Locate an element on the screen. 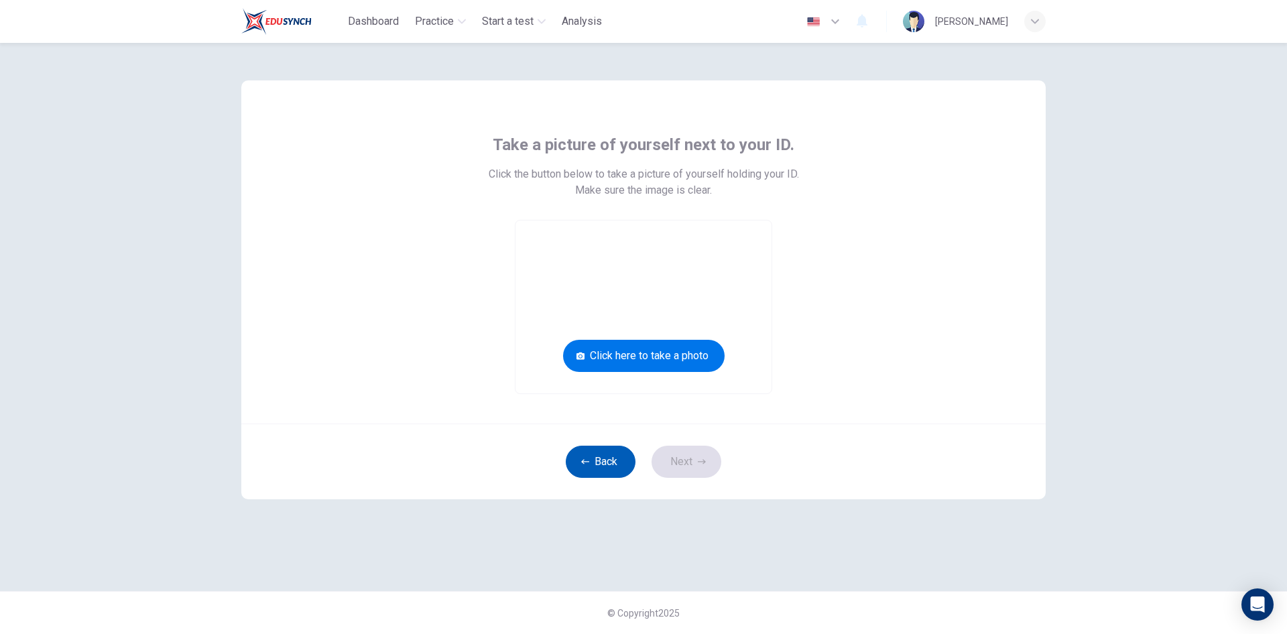 Image resolution: width=1287 pixels, height=634 pixels. span: Make sure the image is clear. is located at coordinates (644, 190).